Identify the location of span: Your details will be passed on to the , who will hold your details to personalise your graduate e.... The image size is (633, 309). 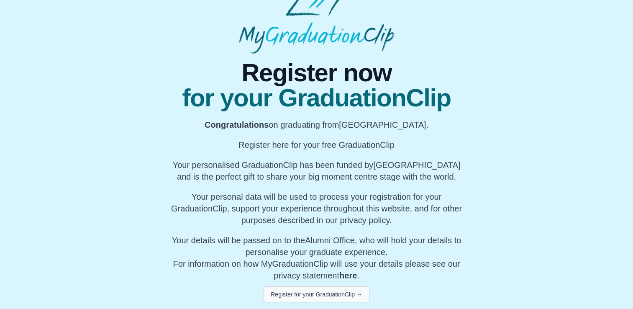
(317, 246).